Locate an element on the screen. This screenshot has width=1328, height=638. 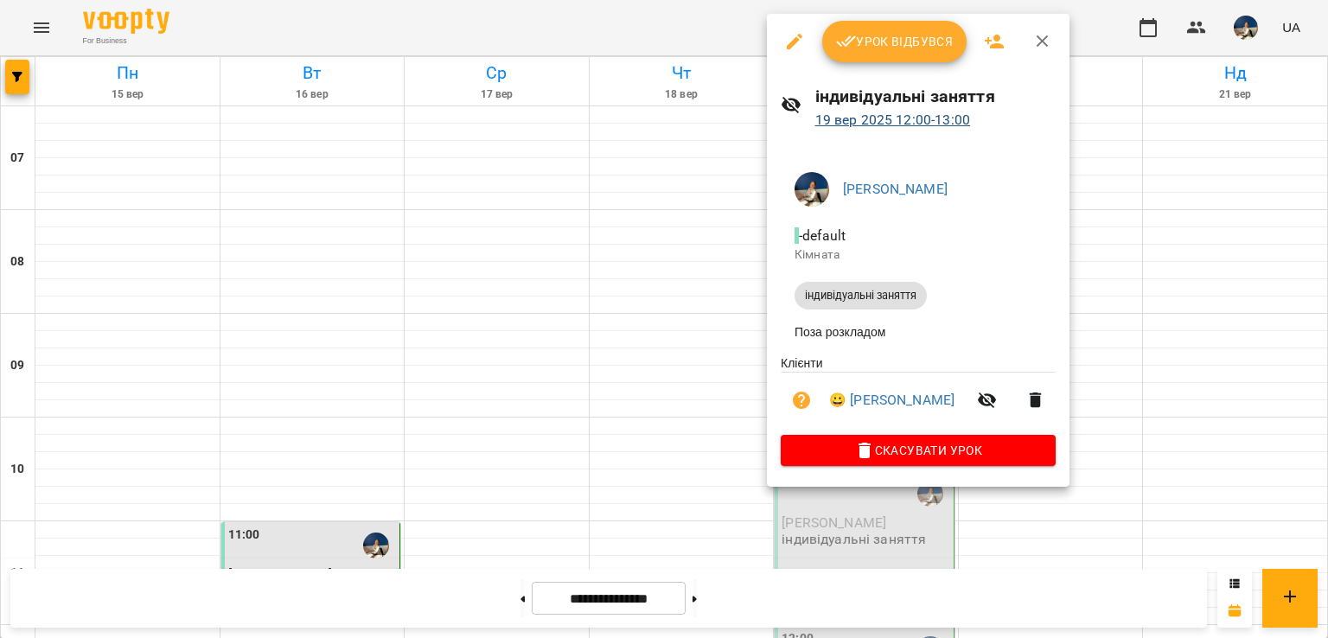
span: Урок відбувся is located at coordinates (895, 42).